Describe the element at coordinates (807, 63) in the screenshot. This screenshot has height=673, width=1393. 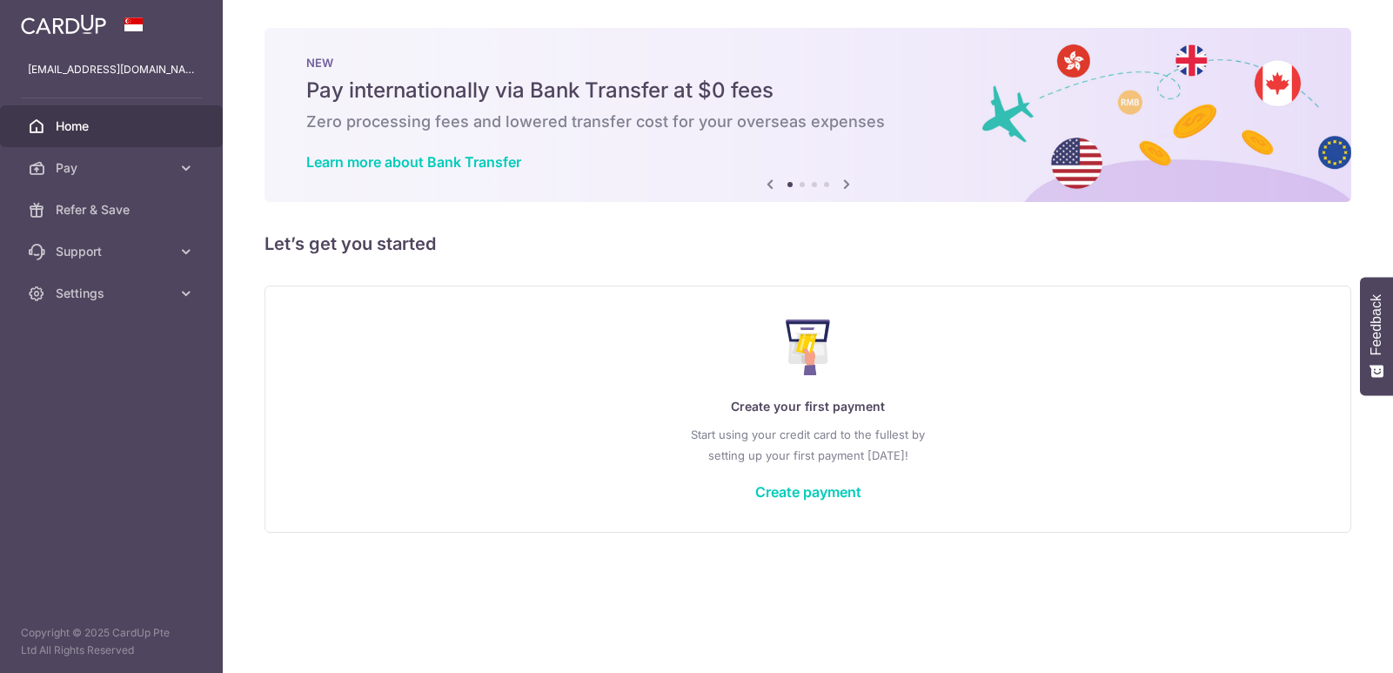
I see `p: NEW` at that location.